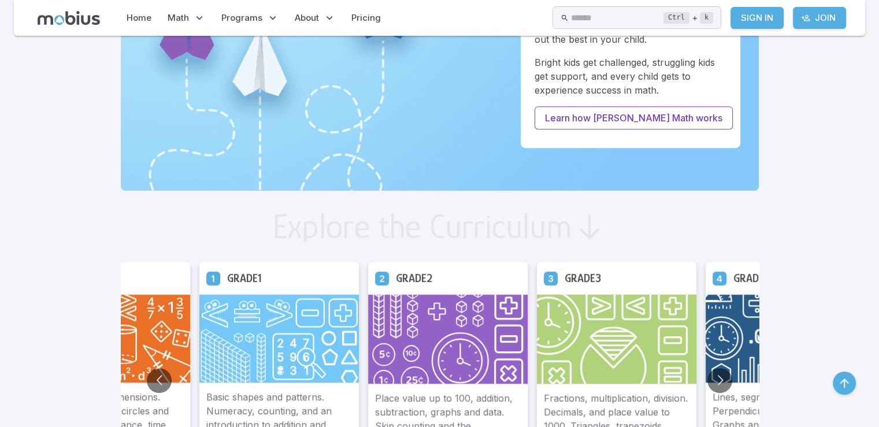 This screenshot has height=427, width=879. Describe the element at coordinates (422, 227) in the screenshot. I see `h2: Explore the Curriculum` at that location.